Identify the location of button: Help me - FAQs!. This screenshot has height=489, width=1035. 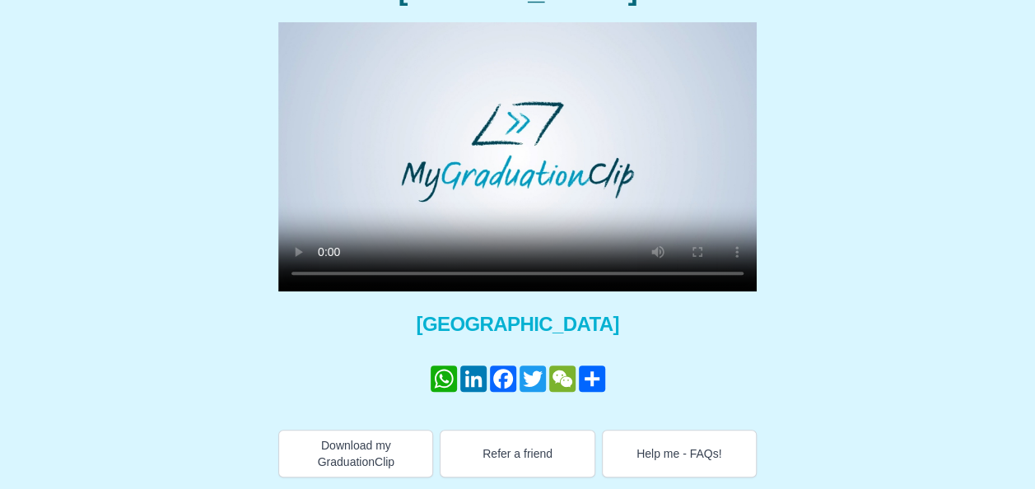
(679, 454).